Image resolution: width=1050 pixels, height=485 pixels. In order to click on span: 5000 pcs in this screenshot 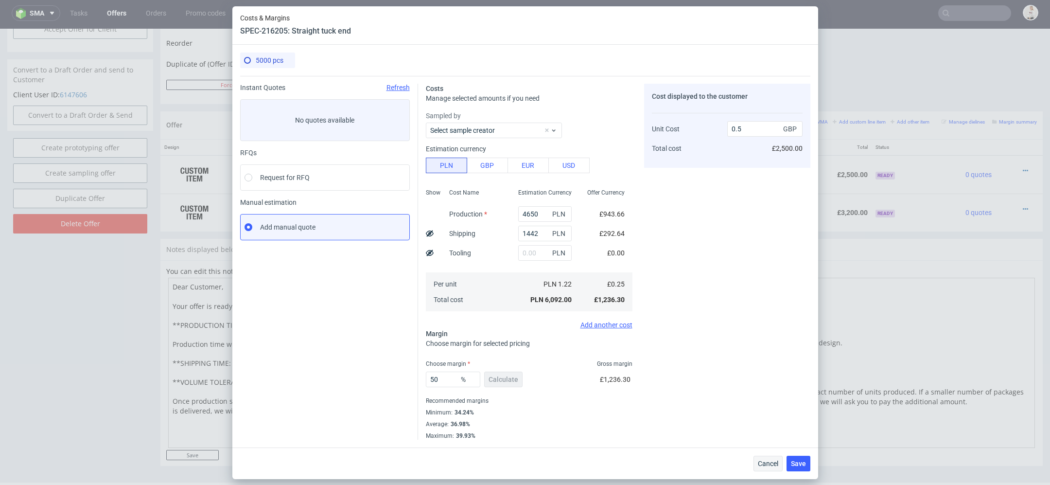, I will do `click(269, 60)`.